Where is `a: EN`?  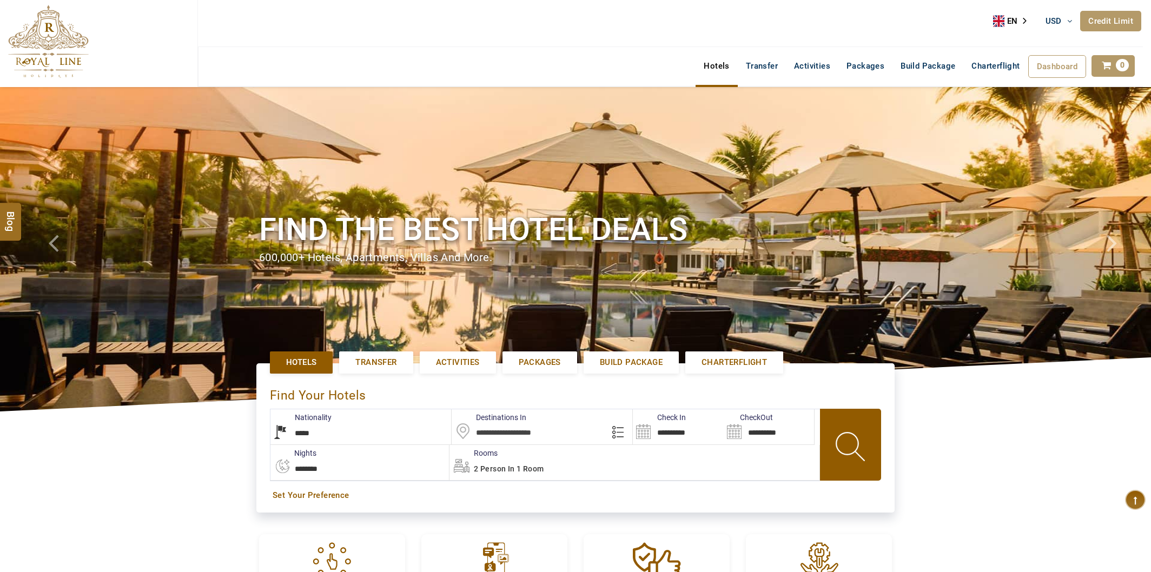 a: EN is located at coordinates (1014, 21).